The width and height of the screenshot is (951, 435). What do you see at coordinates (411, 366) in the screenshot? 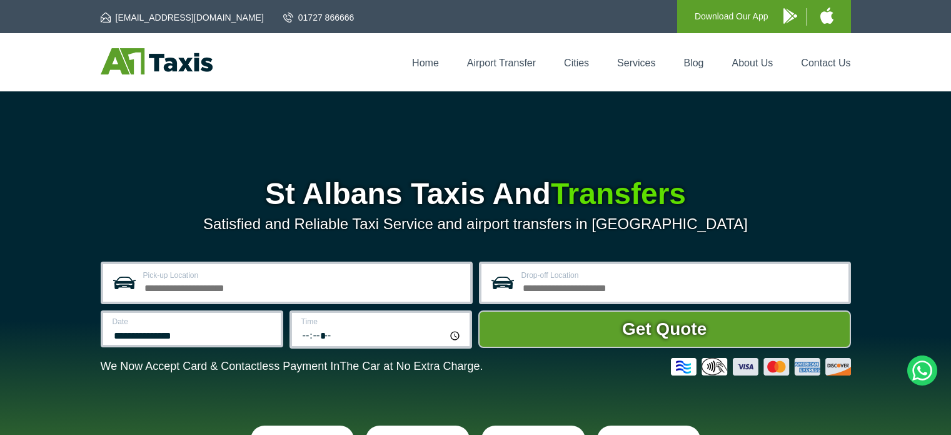
I see `span: The Car at No Extra Charge.` at bounding box center [411, 366].